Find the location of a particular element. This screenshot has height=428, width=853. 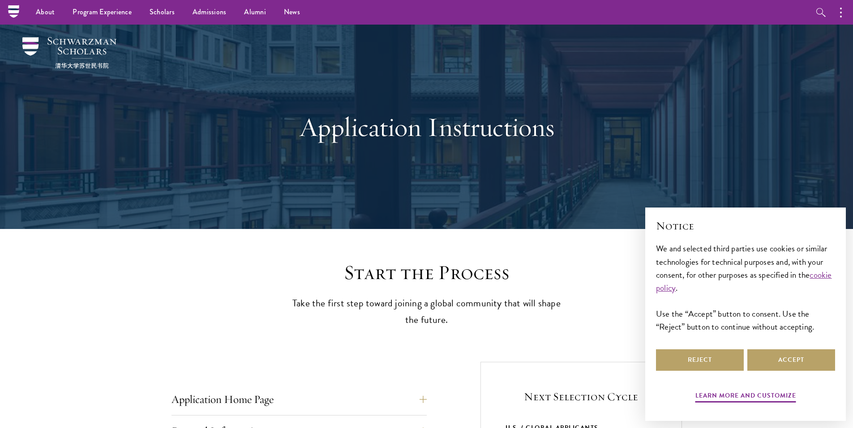

div: We and selected third parties use cookies or similar technologies for technical purposes and, wit... is located at coordinates (745, 287).